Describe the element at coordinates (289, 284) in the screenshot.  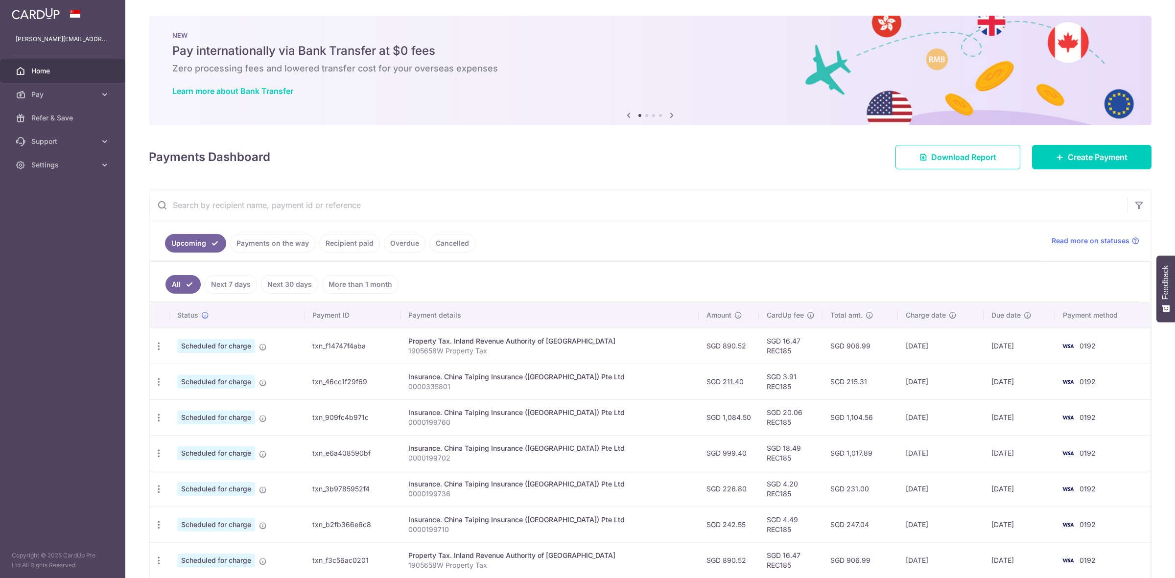
I see `a: Next 30 days` at that location.